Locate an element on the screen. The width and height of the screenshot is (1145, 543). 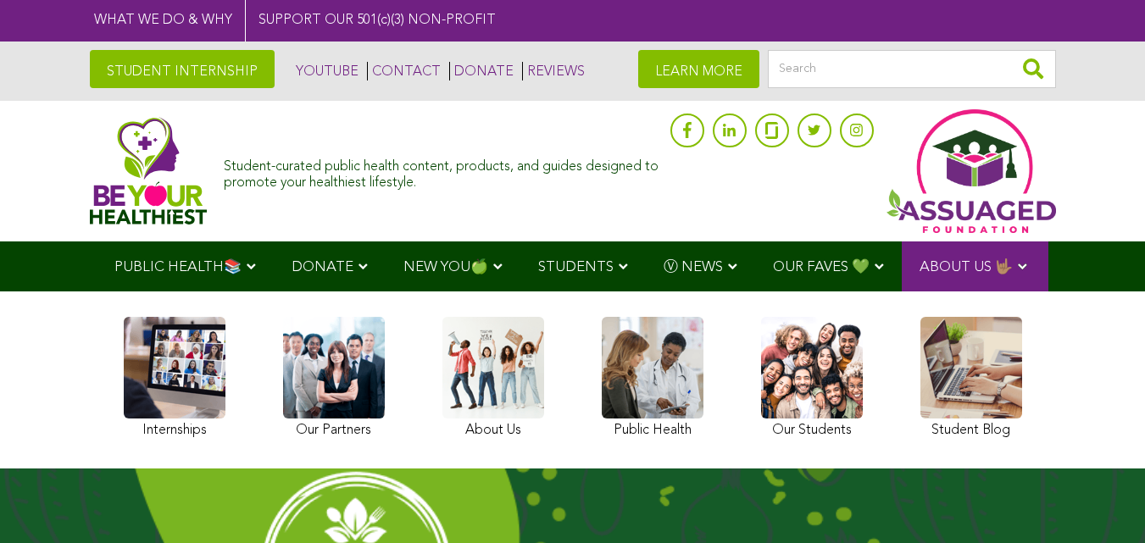
div: Chat Widget is located at coordinates (1103, 503).